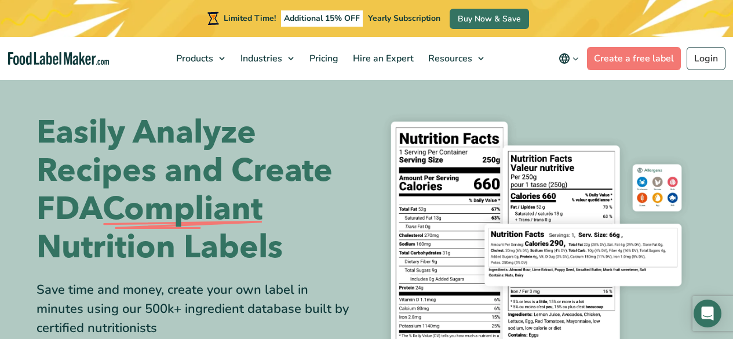 Image resolution: width=733 pixels, height=339 pixels. Describe the element at coordinates (706, 59) in the screenshot. I see `a: Login` at that location.